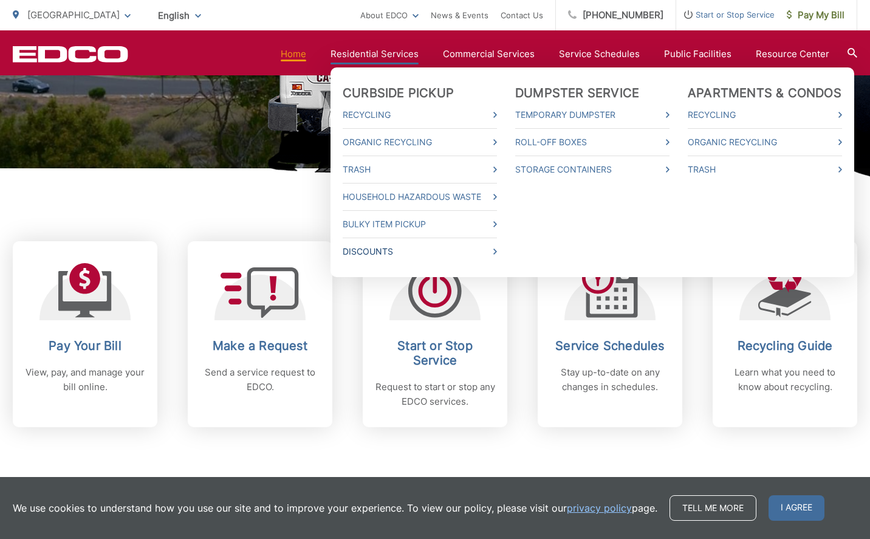  What do you see at coordinates (390, 15) in the screenshot?
I see `a: About EDCO` at bounding box center [390, 15].